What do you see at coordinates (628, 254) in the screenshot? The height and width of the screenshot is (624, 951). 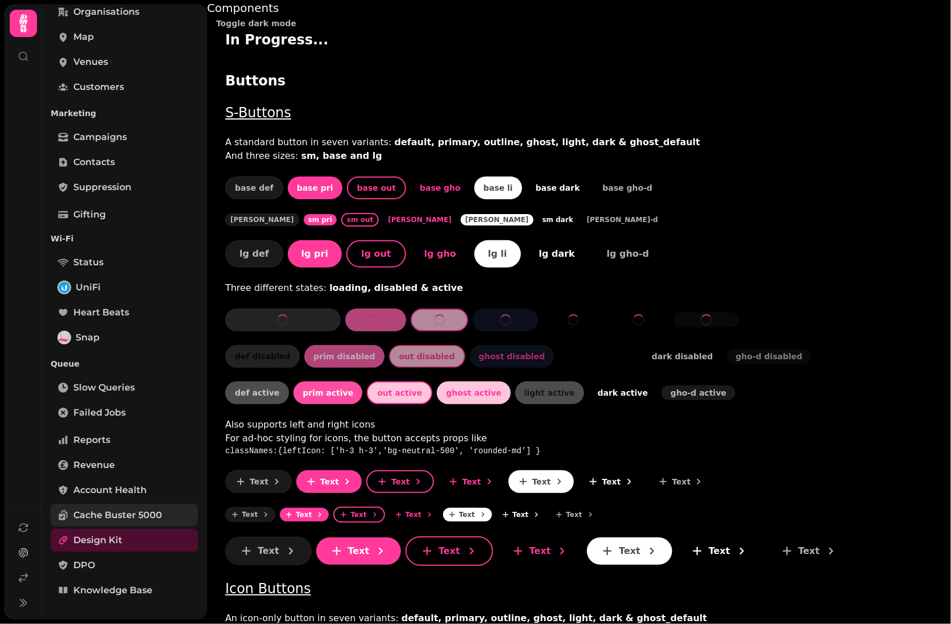 I see `button: lg gho-d` at bounding box center [628, 254].